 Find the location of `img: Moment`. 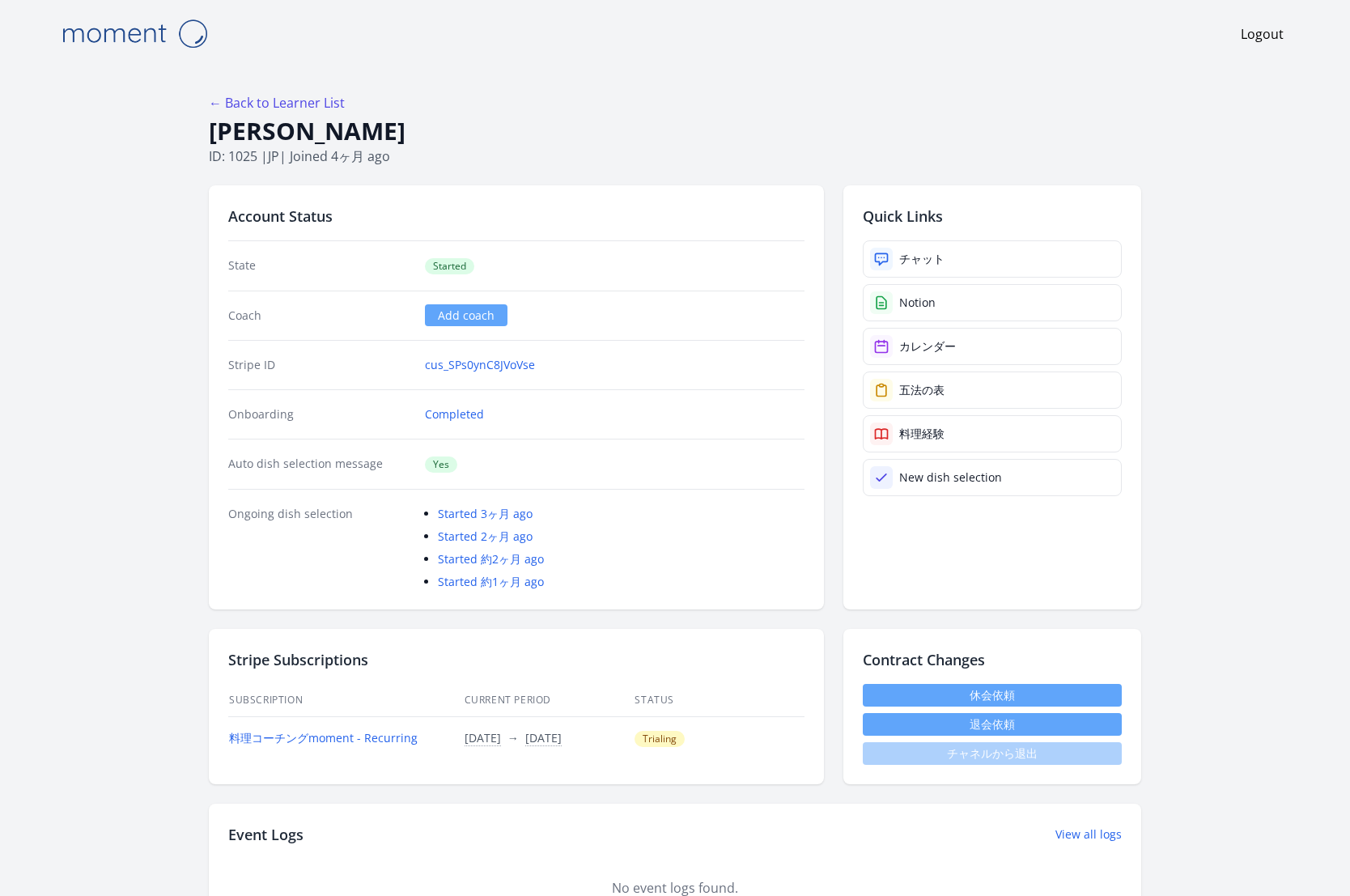

img: Moment is located at coordinates (134, 33).